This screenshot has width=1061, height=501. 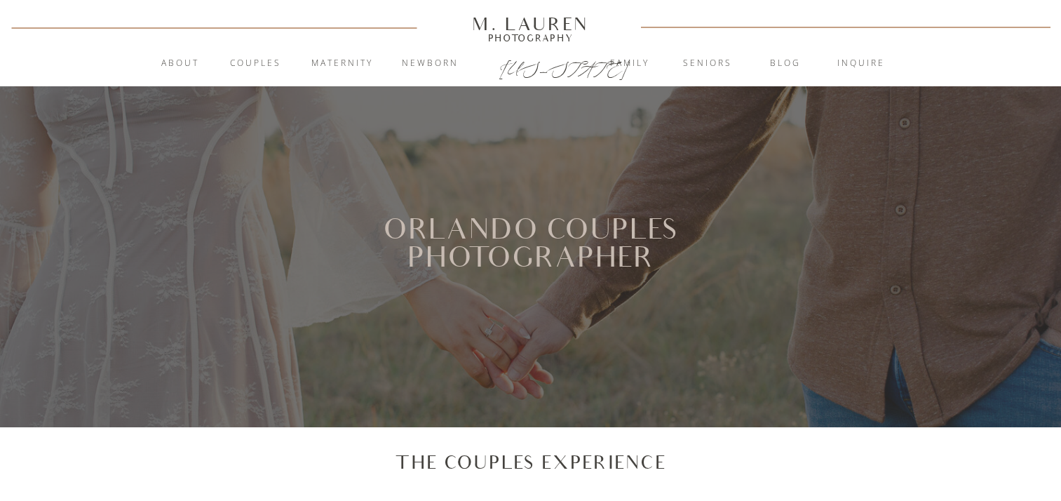 I want to click on a: Couples, so click(x=256, y=64).